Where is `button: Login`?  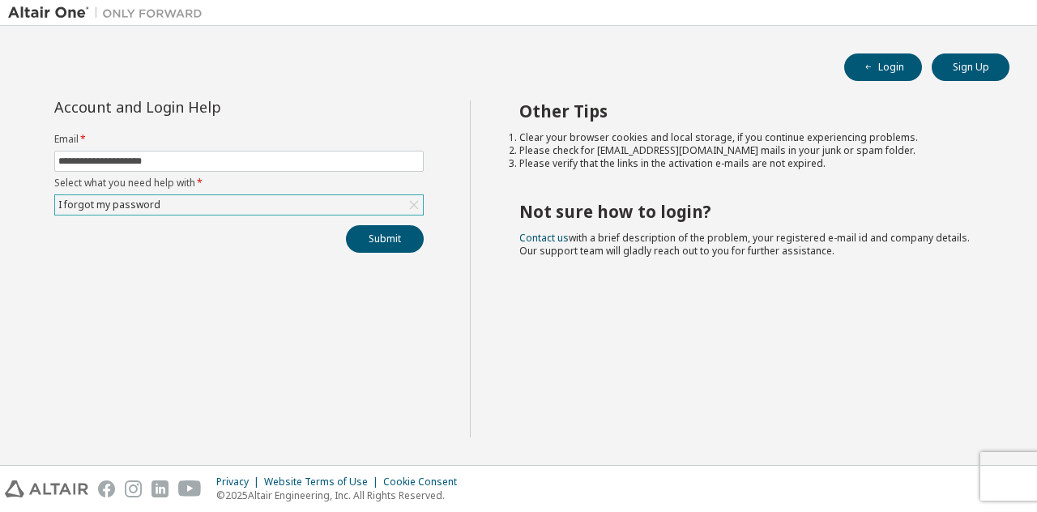 button: Login is located at coordinates (883, 67).